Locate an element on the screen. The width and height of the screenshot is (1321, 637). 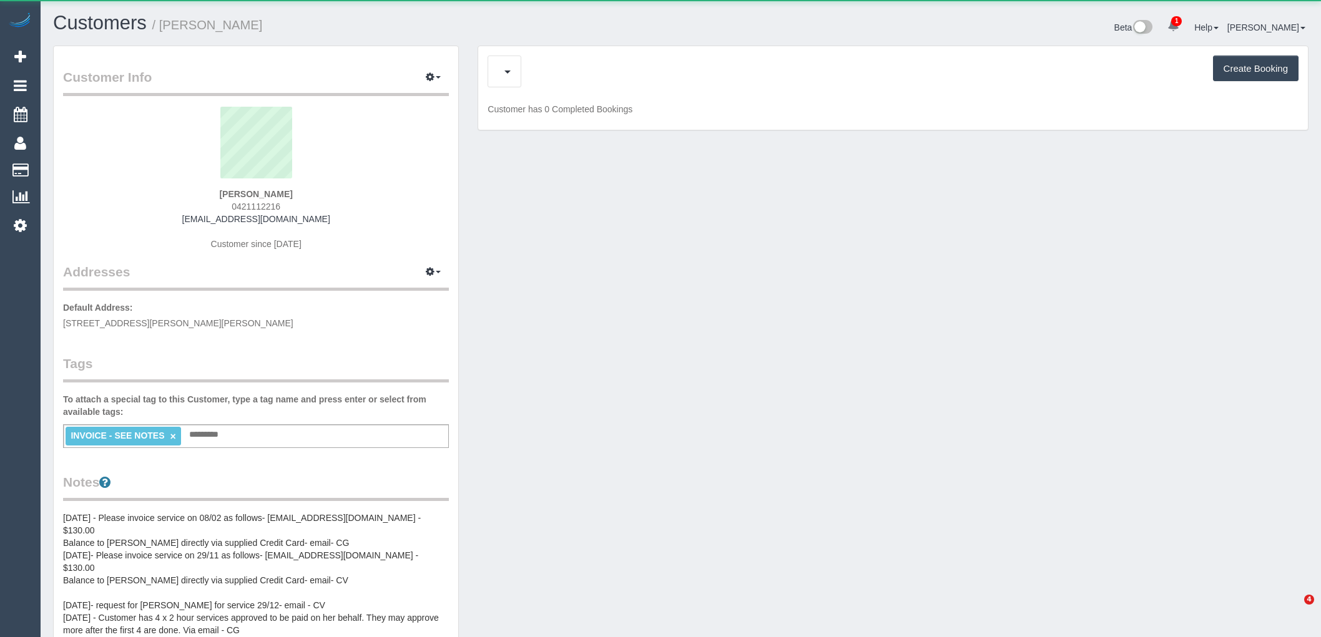
label: Default Address: is located at coordinates (98, 308).